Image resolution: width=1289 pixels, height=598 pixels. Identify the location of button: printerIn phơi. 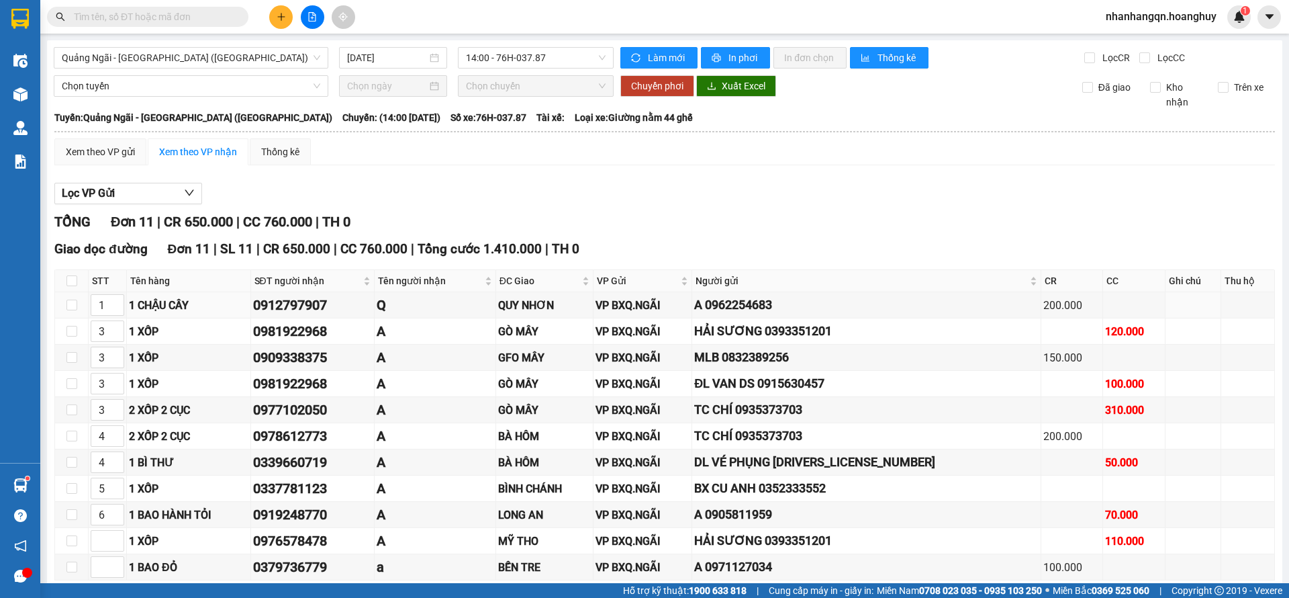
(735, 58).